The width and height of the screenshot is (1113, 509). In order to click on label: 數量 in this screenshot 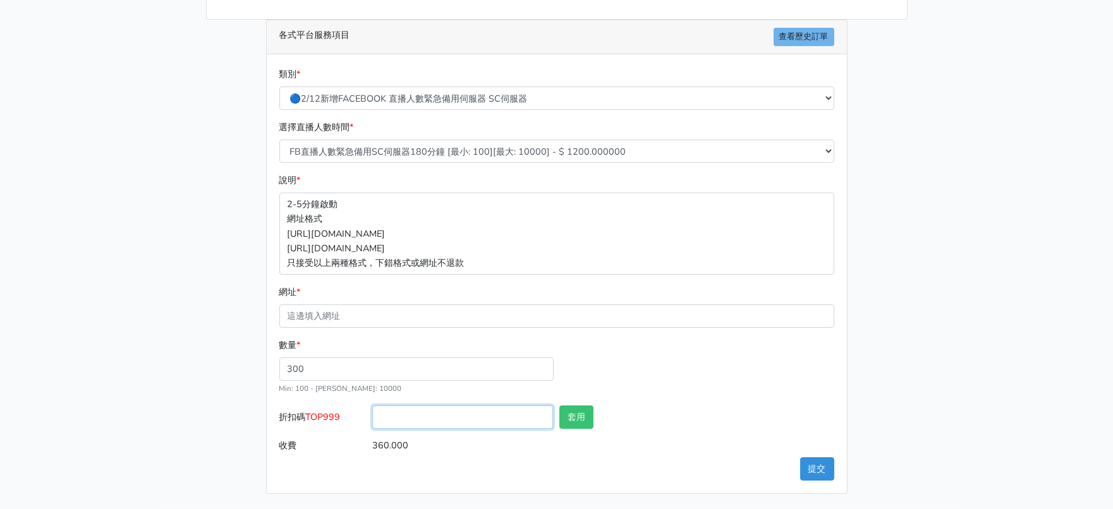, I will do `click(290, 345)`.